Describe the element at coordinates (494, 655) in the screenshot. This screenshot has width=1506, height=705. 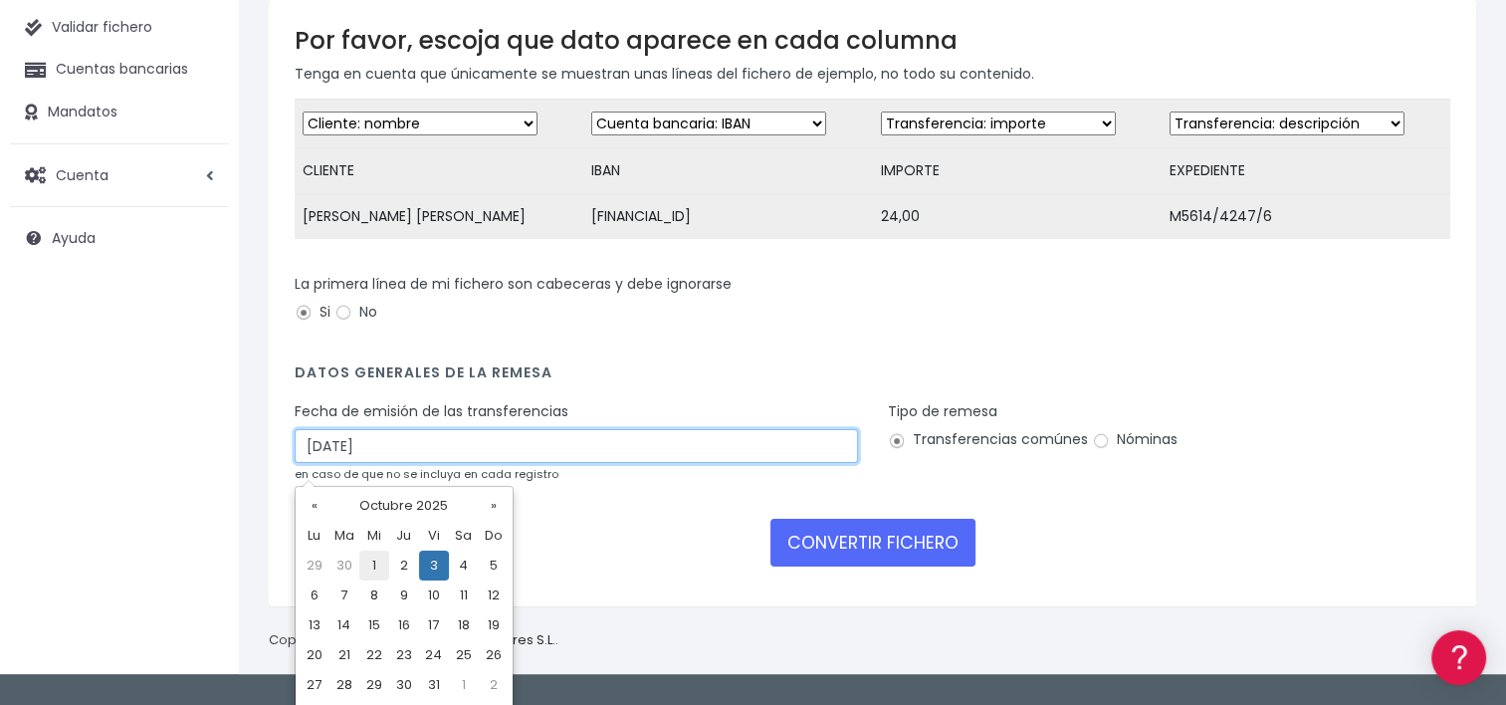
I see `td: 26` at that location.